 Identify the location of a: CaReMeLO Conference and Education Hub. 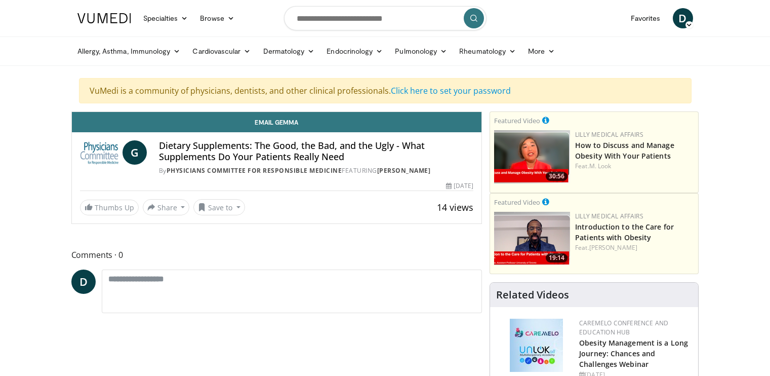
(624, 327).